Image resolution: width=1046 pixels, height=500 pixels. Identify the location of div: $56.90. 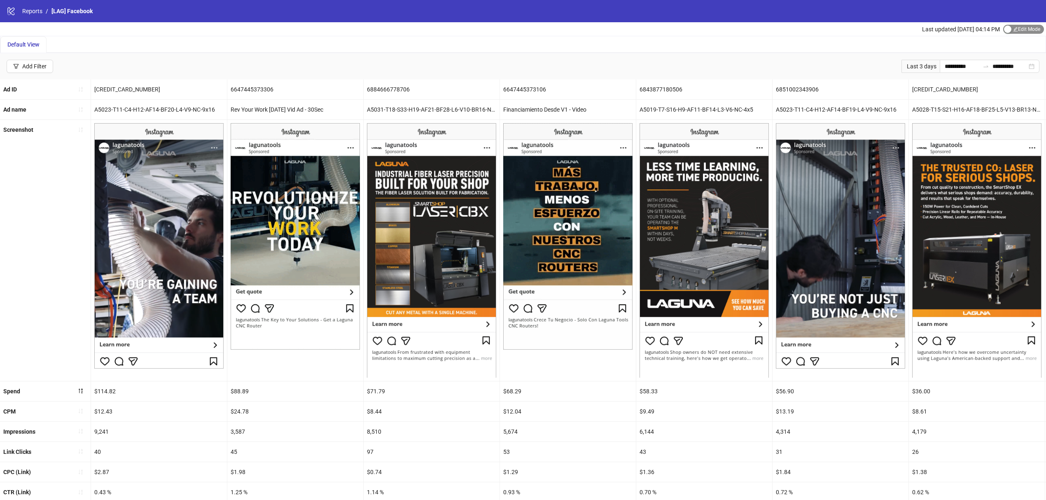
(840, 391).